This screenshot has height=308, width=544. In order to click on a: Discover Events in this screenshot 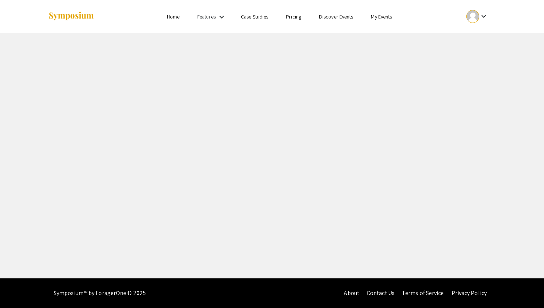, I will do `click(336, 17)`.